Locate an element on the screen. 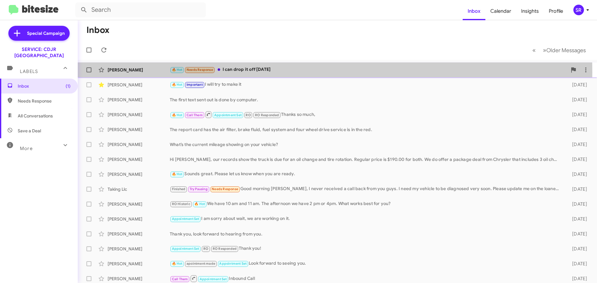 This screenshot has height=283, width=597. span: More is located at coordinates (26, 149).